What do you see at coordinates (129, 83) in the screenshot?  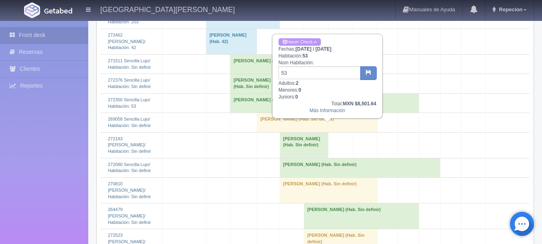 I see `a: 272376 Sencilla Lujo/Habitación: Sin definir` at bounding box center [129, 83].